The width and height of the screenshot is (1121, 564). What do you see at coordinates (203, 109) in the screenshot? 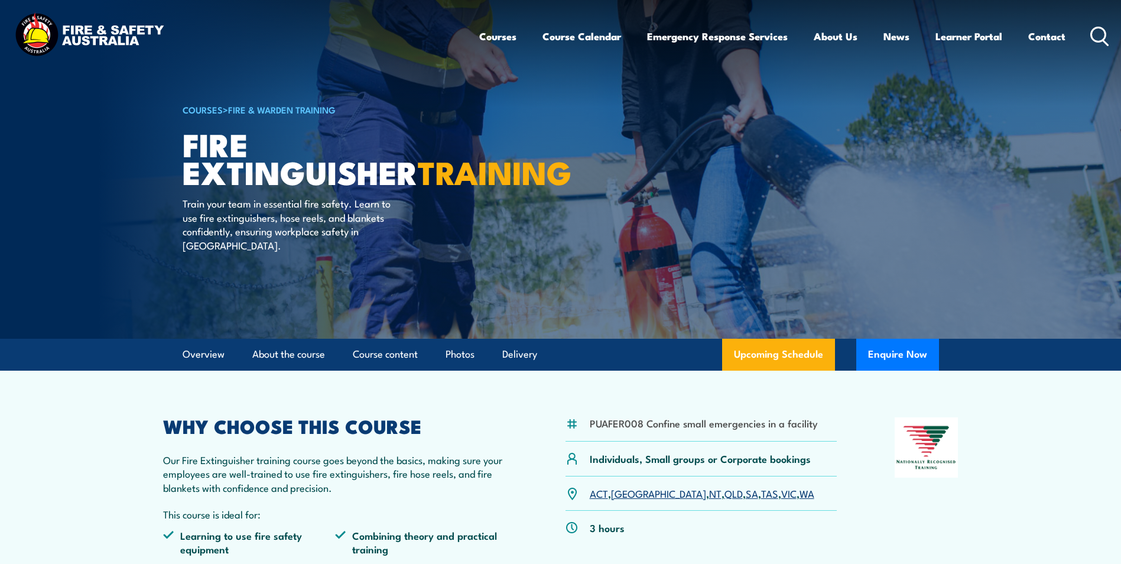
I see `a: COURSES` at bounding box center [203, 109].